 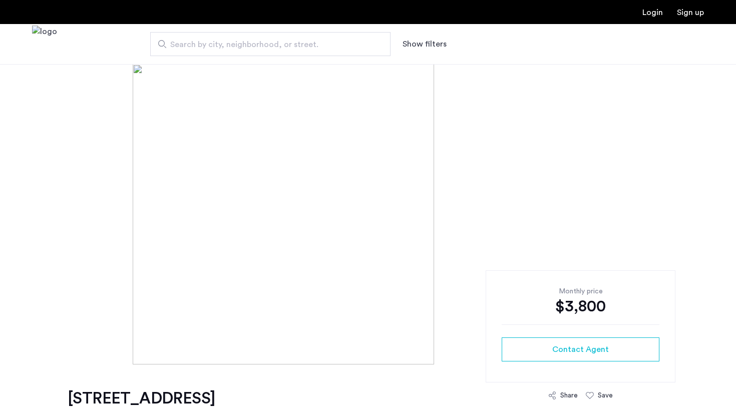 What do you see at coordinates (690, 13) in the screenshot?
I see `a: Registration` at bounding box center [690, 13].